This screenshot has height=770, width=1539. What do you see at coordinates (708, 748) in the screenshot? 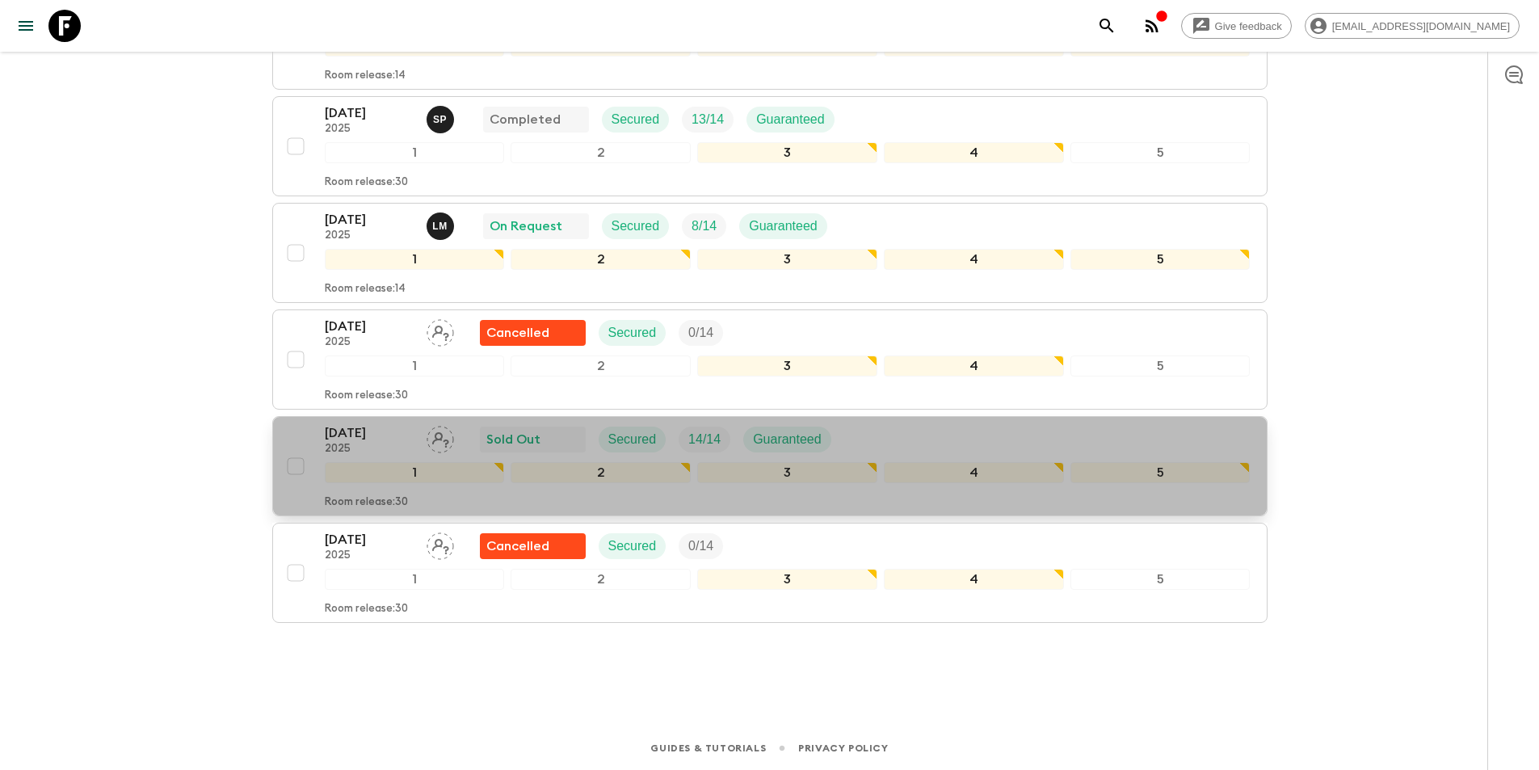
I see `a: Guides & Tutorials` at bounding box center [708, 748].